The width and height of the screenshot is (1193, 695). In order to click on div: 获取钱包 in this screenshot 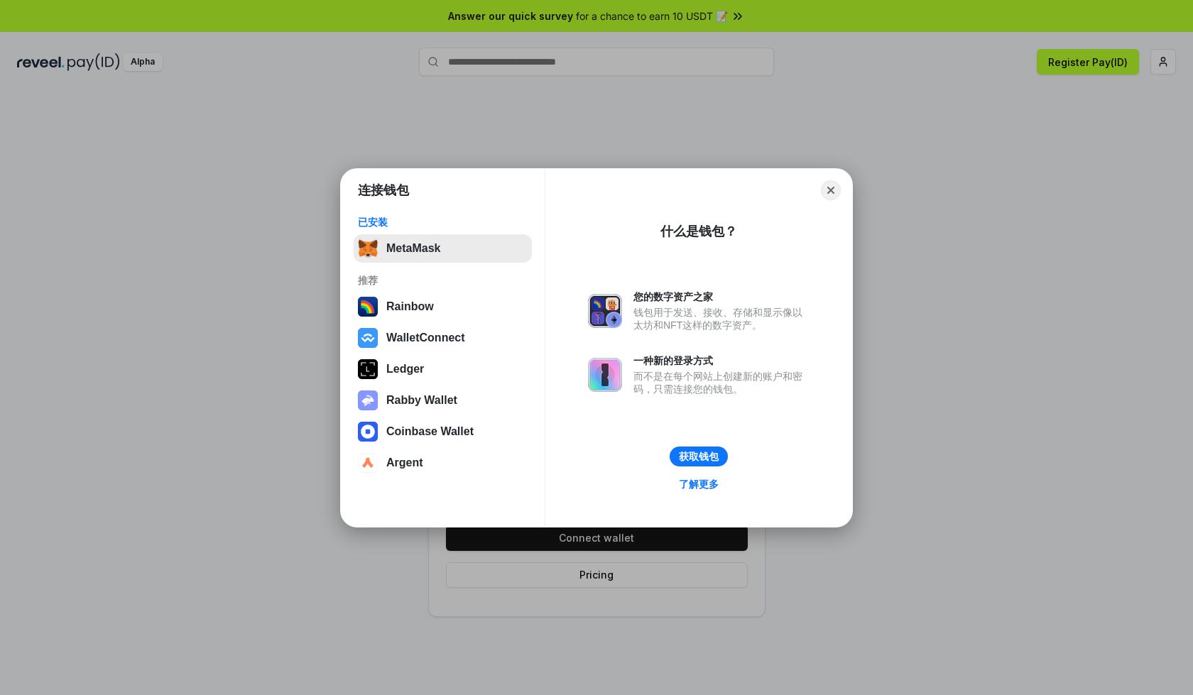, I will do `click(698, 456)`.